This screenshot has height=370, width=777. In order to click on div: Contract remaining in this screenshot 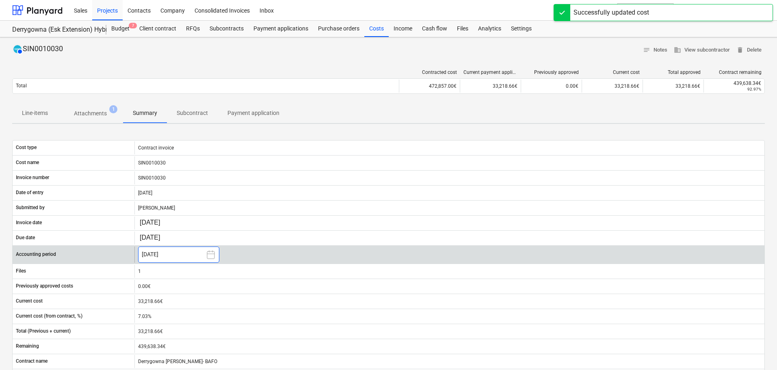, I will do `click(734, 72)`.